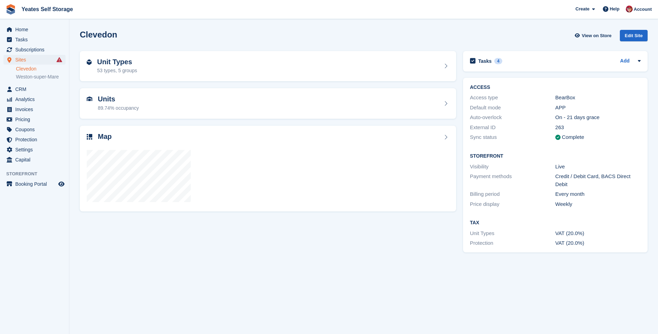 Image resolution: width=658 pixels, height=334 pixels. What do you see at coordinates (643, 9) in the screenshot?
I see `span: Account` at bounding box center [643, 9].